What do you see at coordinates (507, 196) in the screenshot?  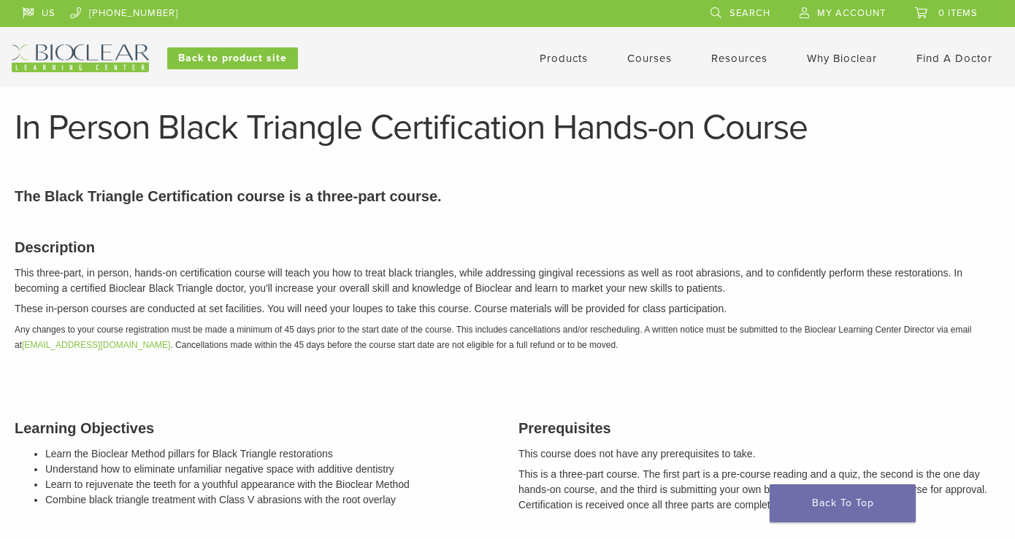 I see `p: The Black Triangle Certification course is a three-part course.` at bounding box center [507, 196].